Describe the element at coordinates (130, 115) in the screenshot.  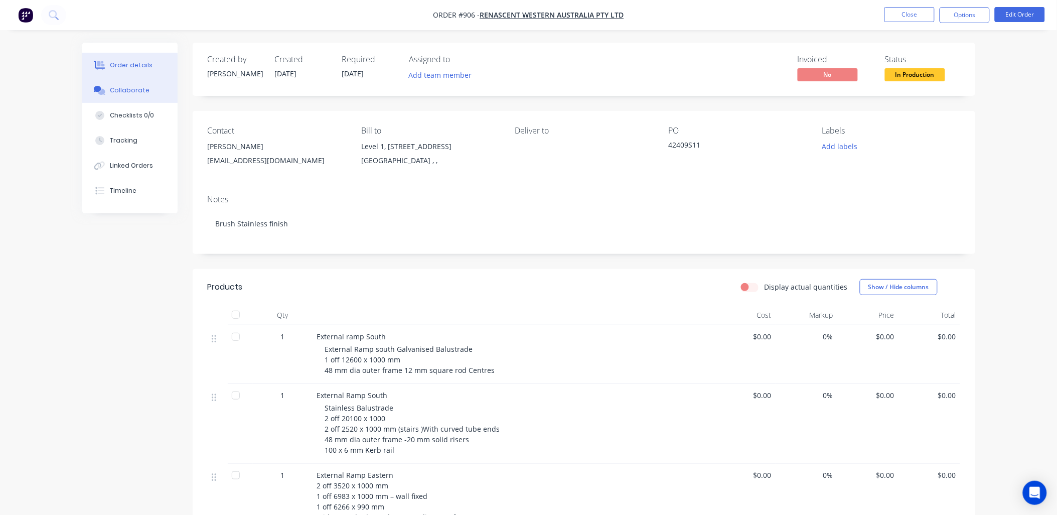
I see `button: Checklists 0/0` at that location.